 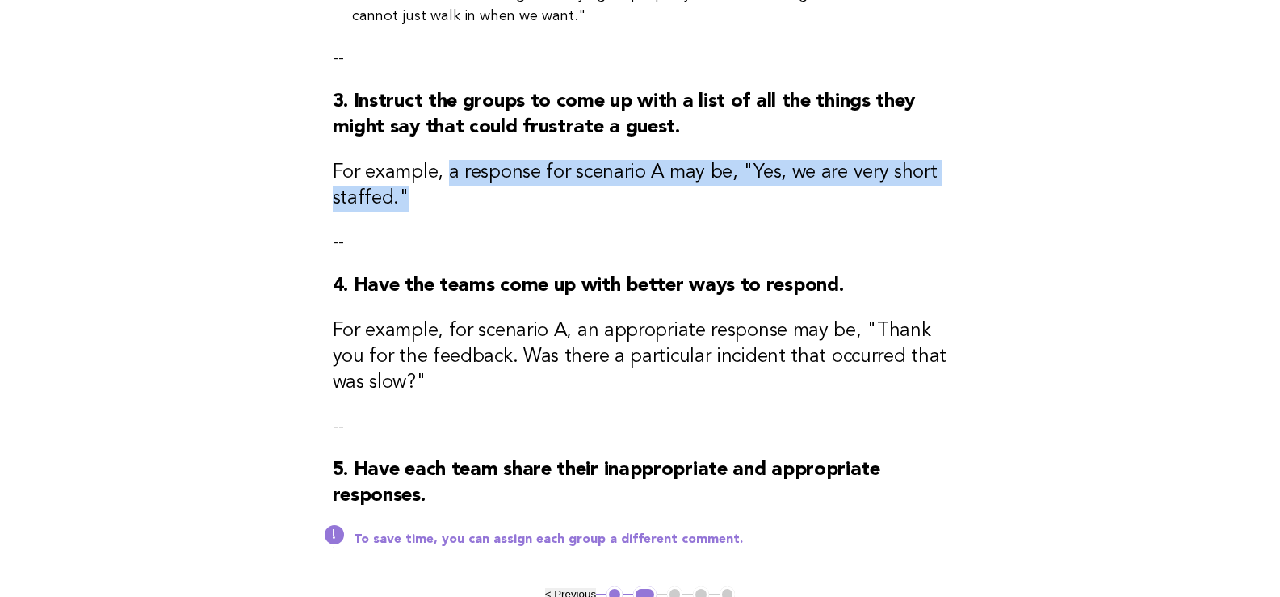 I want to click on h3: For example, for scenario A, an appropriate response may be, "Thank you for the feedback. Was the..., so click(x=640, y=357).